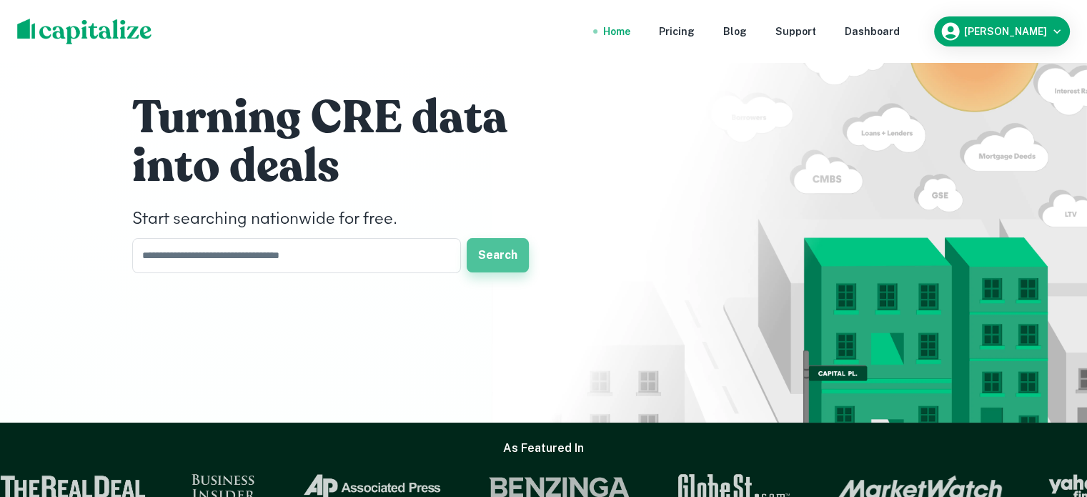 Image resolution: width=1087 pixels, height=497 pixels. What do you see at coordinates (84, 31) in the screenshot?
I see `img: capitalize-logo.png` at bounding box center [84, 31].